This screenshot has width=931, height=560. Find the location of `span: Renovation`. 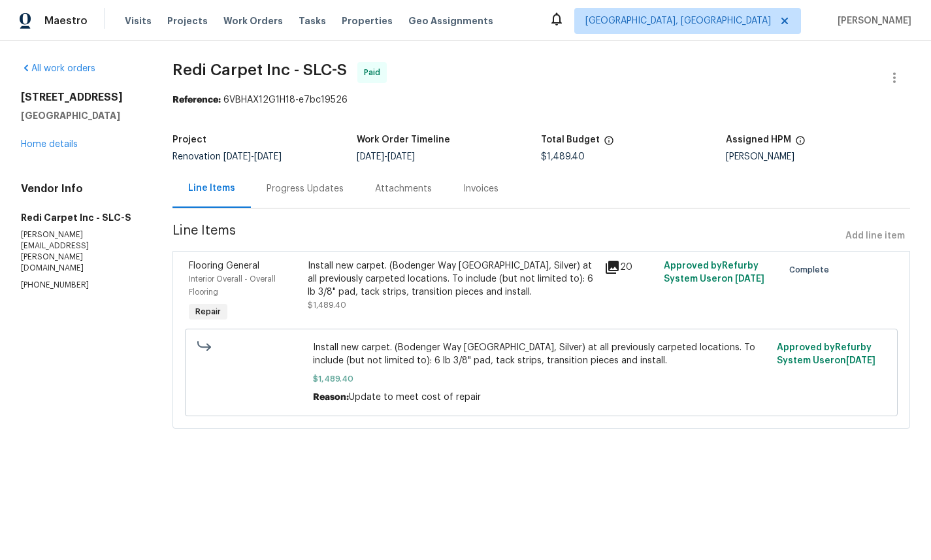

span: Renovation is located at coordinates (227, 157).